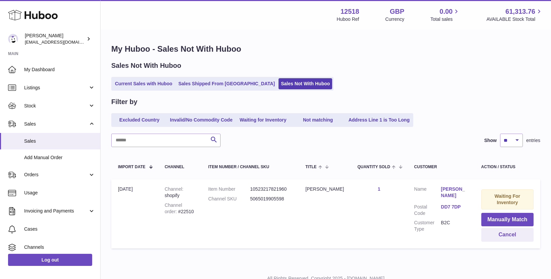 This screenshot has height=279, width=551. What do you see at coordinates (446, 11) in the screenshot?
I see `span: 0.00` at bounding box center [446, 11].